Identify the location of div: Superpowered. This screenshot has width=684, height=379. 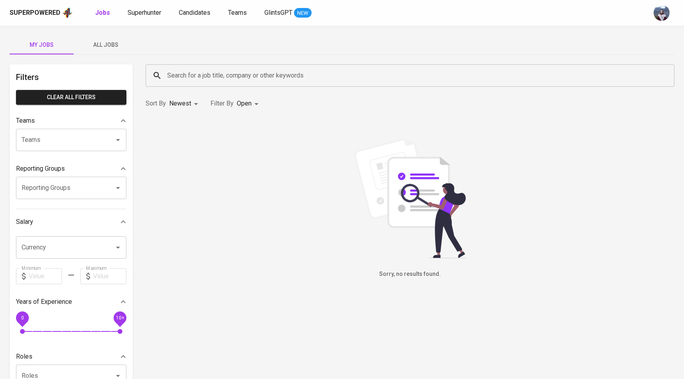
(35, 13).